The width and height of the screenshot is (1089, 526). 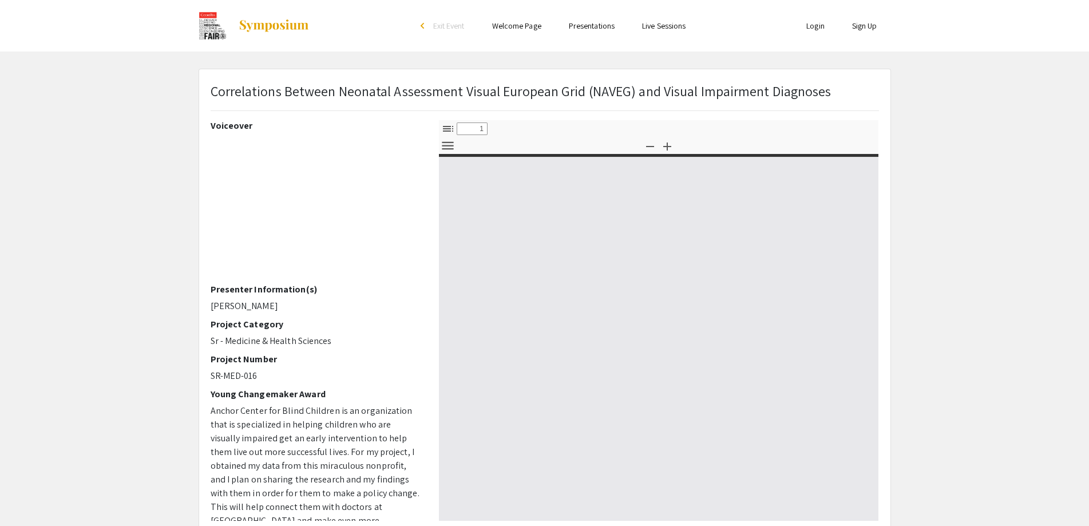 I want to click on h2: Presenter Information(s), so click(x=316, y=289).